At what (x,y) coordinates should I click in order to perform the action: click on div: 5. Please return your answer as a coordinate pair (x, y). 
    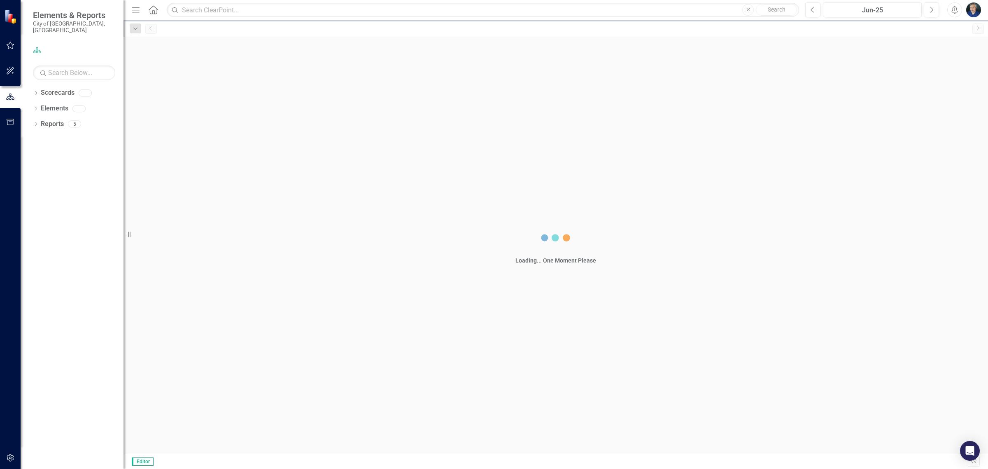
    Looking at the image, I should click on (75, 124).